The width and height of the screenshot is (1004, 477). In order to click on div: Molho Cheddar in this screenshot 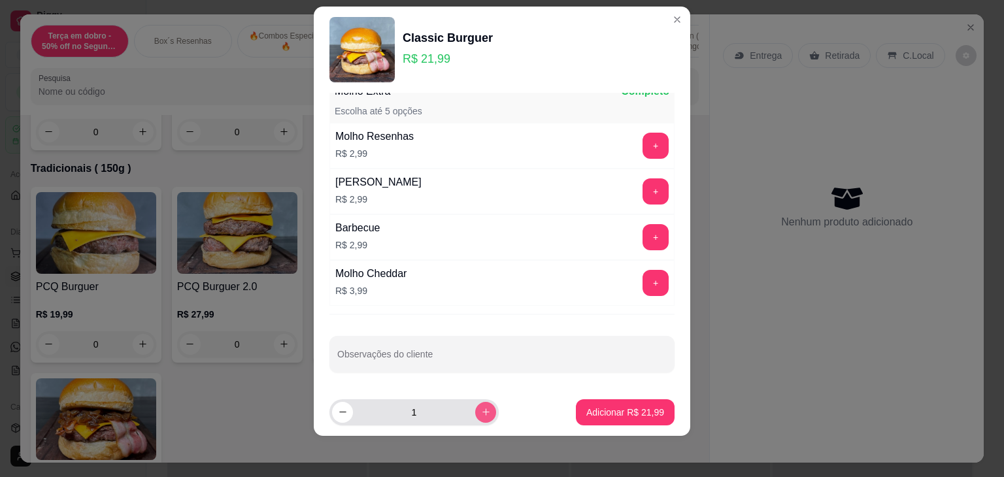, I will do `click(371, 274)`.